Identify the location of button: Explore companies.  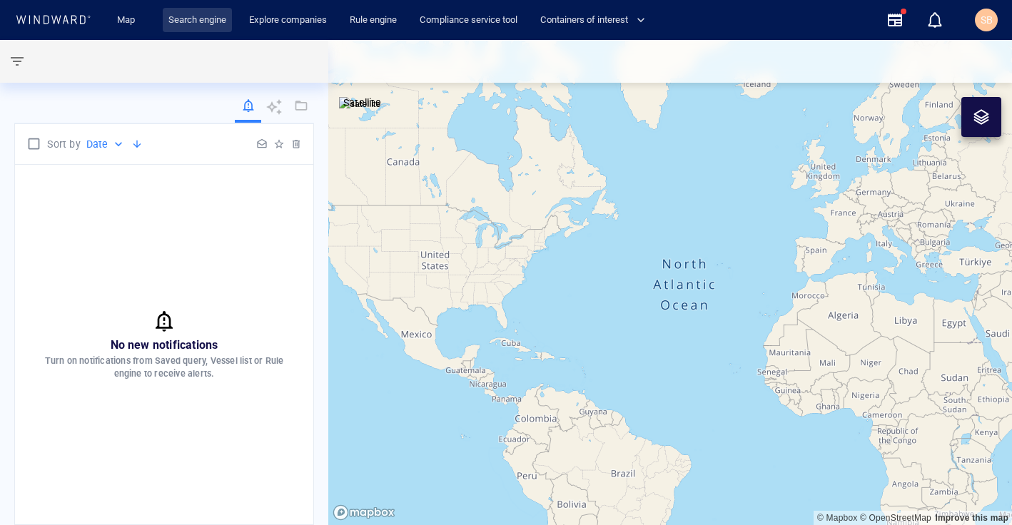
(288, 20).